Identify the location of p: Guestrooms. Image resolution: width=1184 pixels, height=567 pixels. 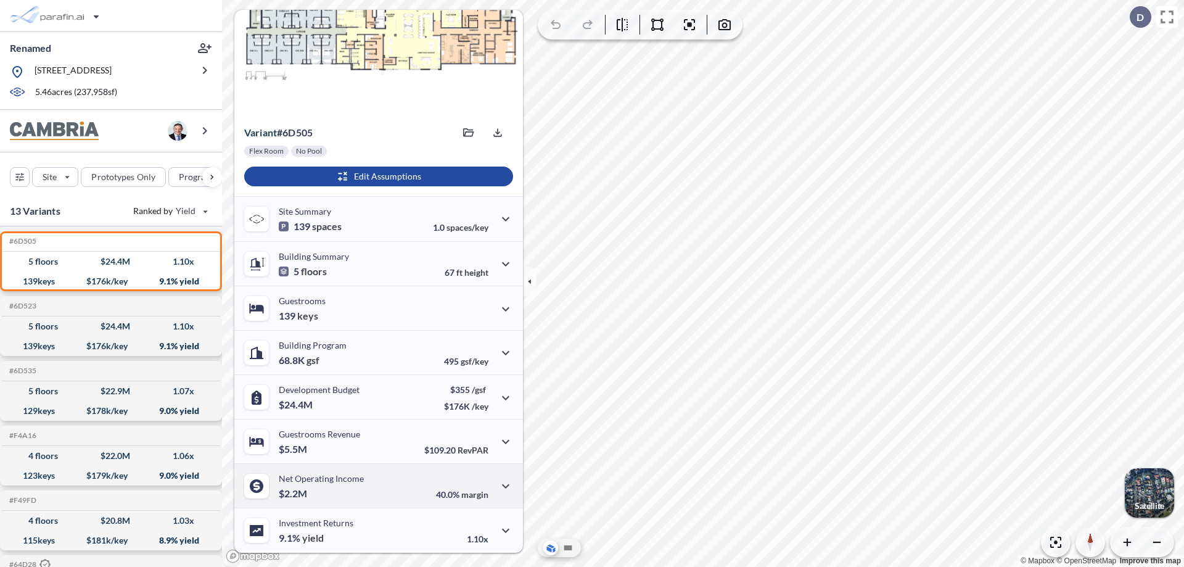
(302, 300).